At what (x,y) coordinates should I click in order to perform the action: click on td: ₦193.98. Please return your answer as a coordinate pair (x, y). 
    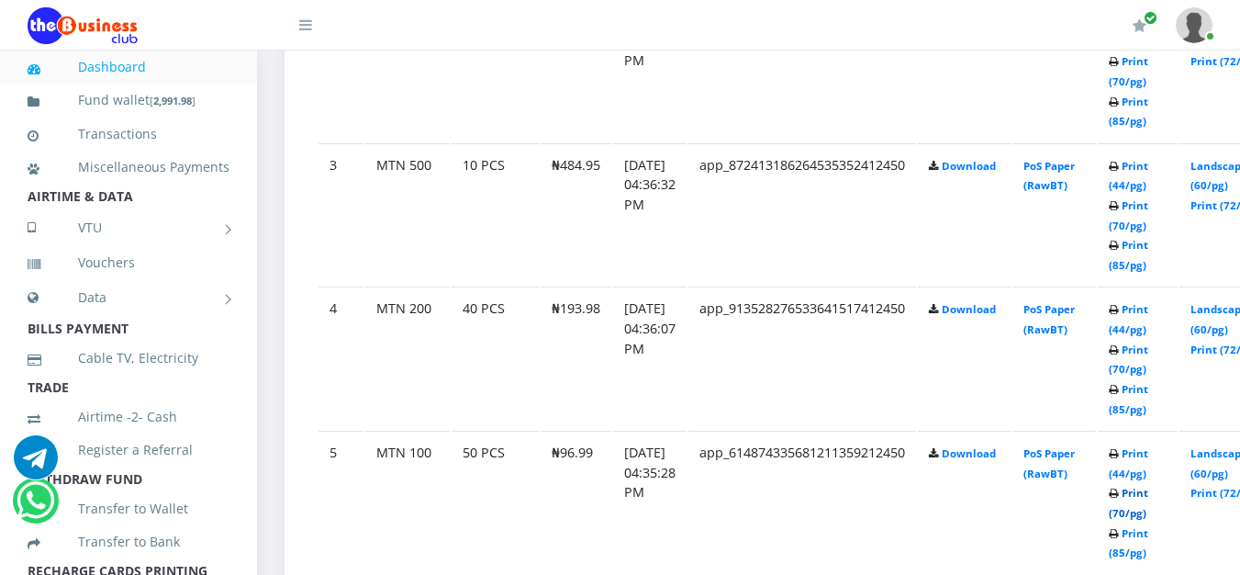
    Looking at the image, I should click on (576, 357).